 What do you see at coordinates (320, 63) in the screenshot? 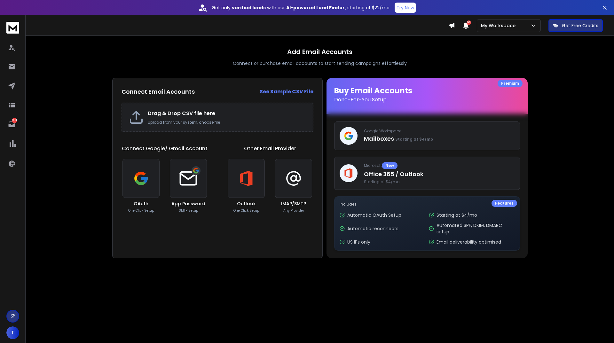
I see `p: Connect or purchase email accounts to start sending campaigns effortlessly` at bounding box center [320, 63].